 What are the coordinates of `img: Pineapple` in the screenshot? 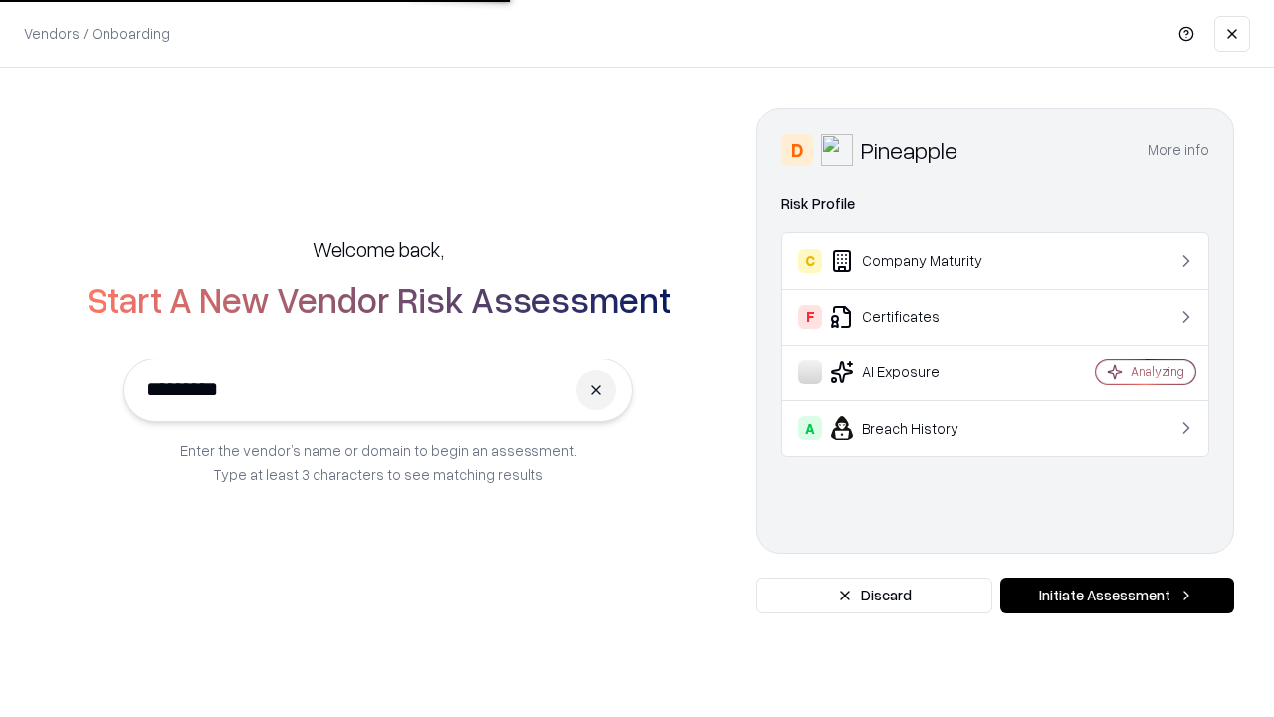 It's located at (837, 150).